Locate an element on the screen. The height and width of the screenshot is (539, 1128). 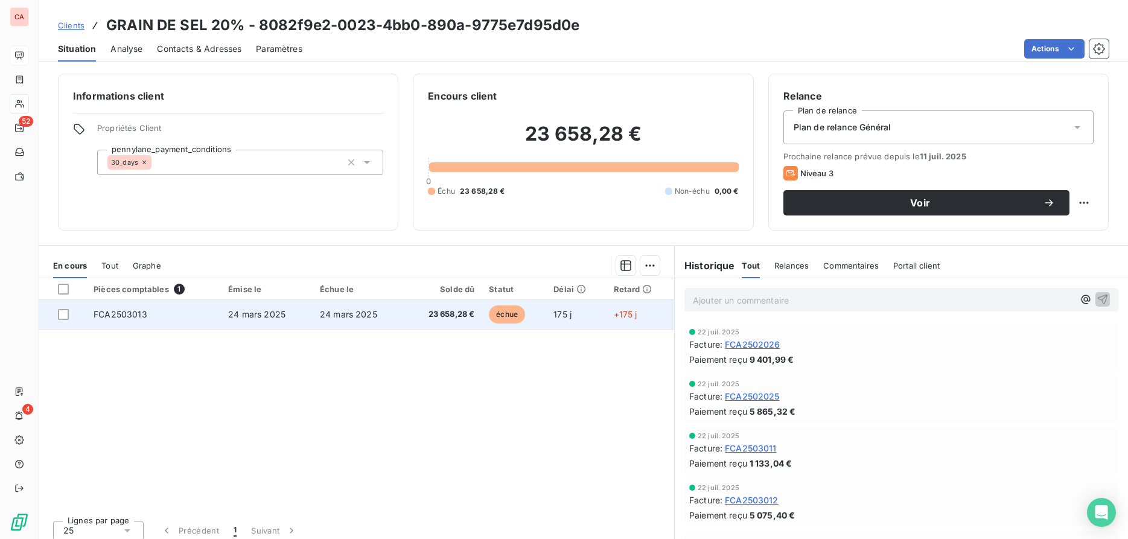
h2: 23 658,28 € is located at coordinates (583, 140).